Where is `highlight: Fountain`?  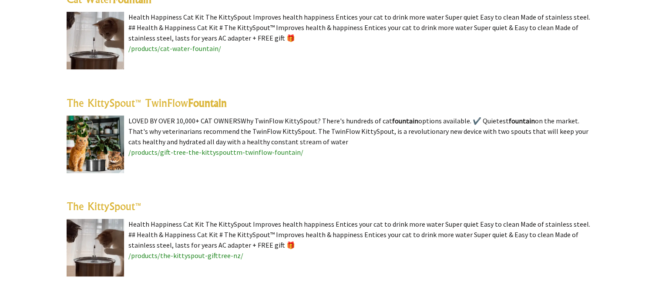 highlight: Fountain is located at coordinates (207, 103).